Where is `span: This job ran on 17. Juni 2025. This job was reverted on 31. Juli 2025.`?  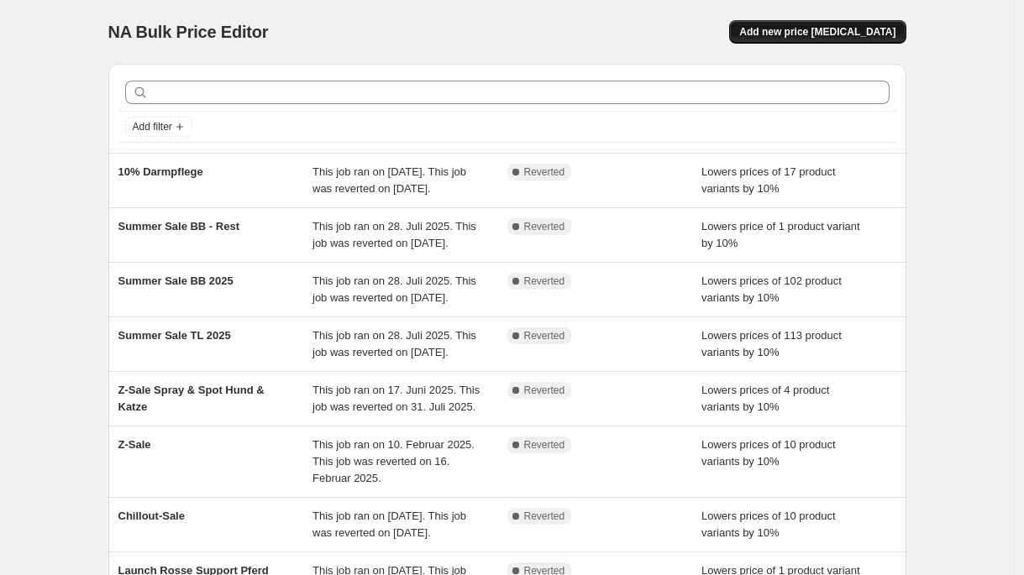 span: This job ran on 17. Juni 2025. This job was reverted on 31. Juli 2025. is located at coordinates (396, 398).